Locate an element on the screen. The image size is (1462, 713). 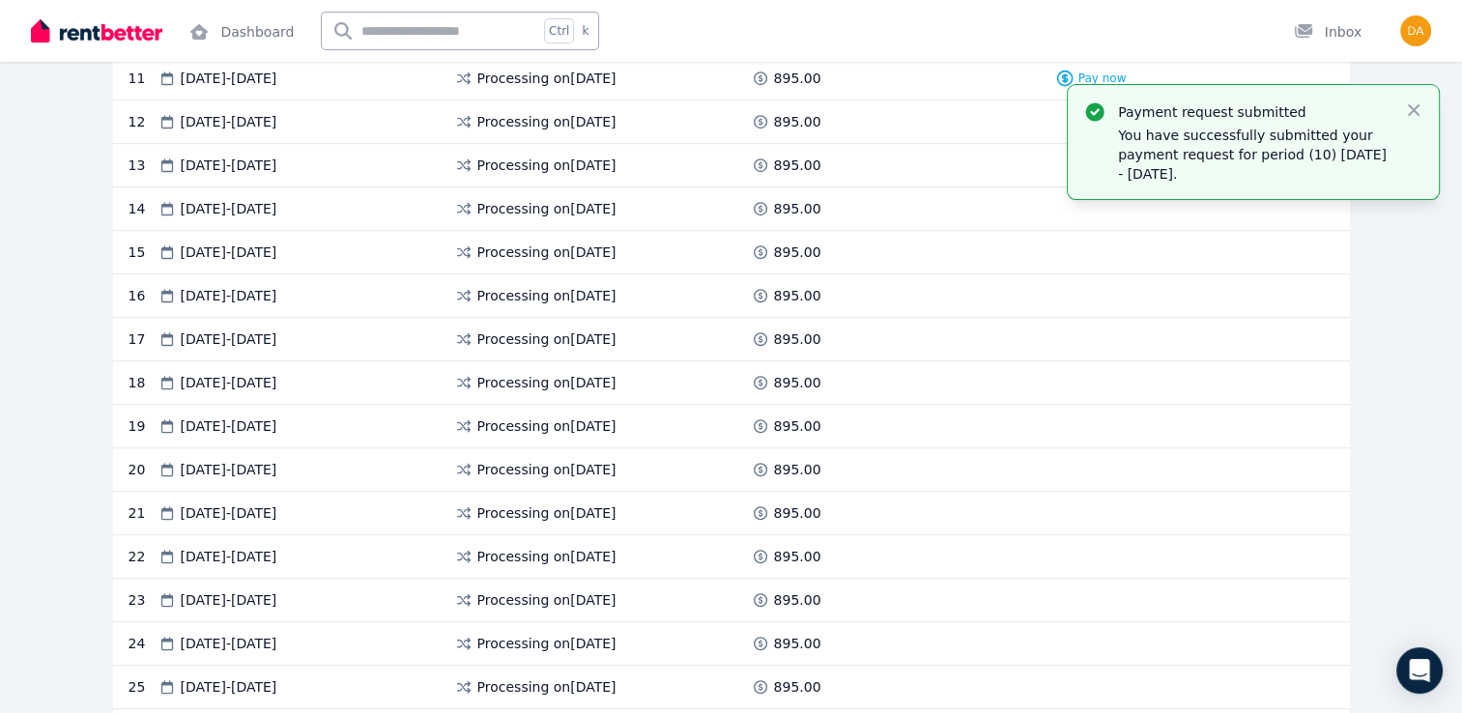
div: 18 is located at coordinates (143, 383).